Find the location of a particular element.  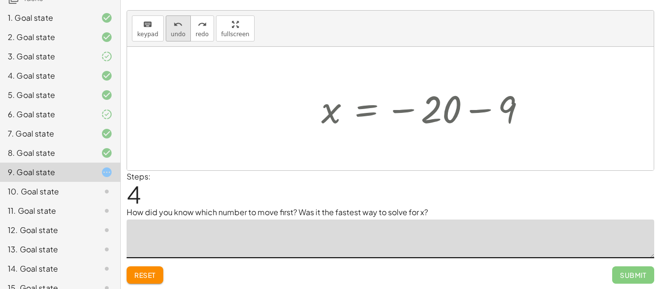

div: 12. Goal state is located at coordinates (46, 230).